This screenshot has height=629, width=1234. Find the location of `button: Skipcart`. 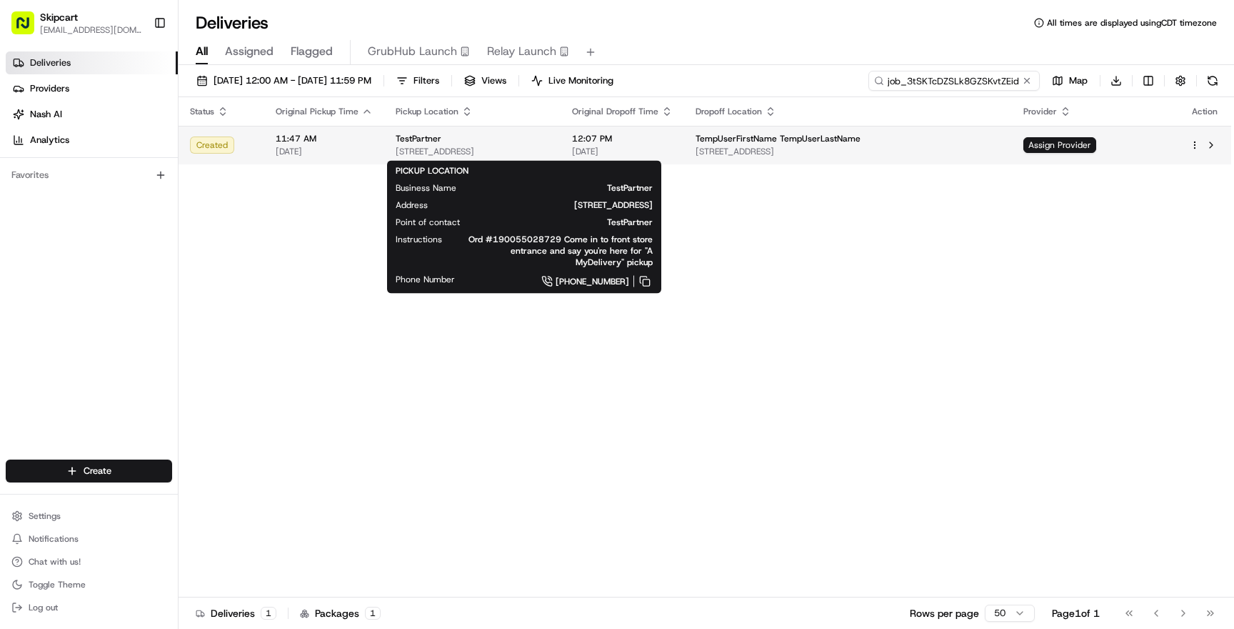

button: Skipcart is located at coordinates (59, 17).